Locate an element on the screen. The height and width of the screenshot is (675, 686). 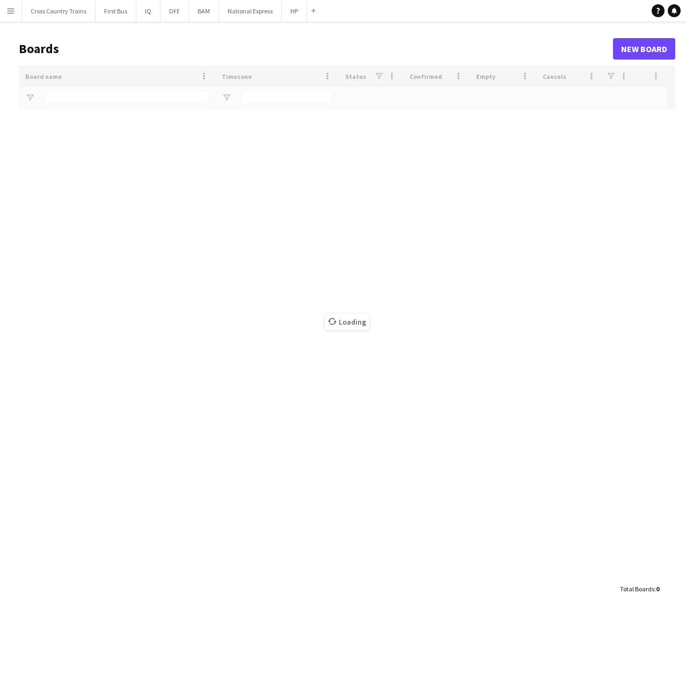
button: DFE is located at coordinates (175, 11).